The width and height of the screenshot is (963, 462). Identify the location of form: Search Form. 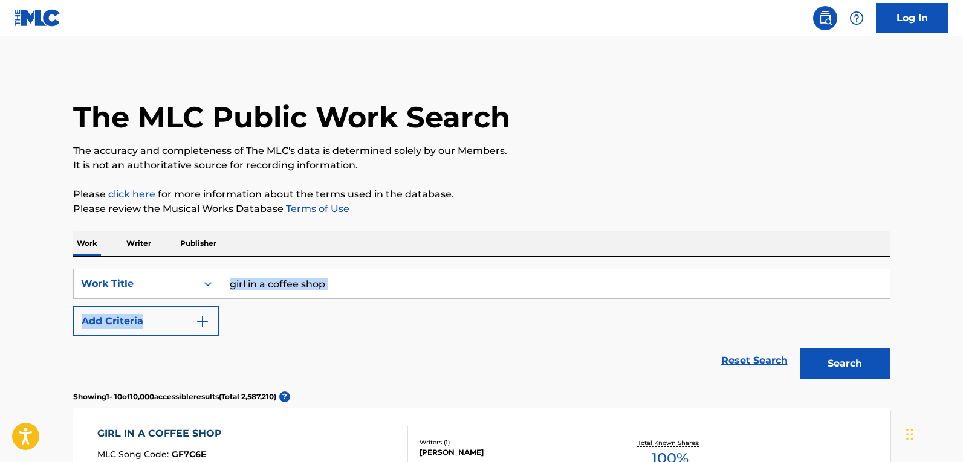
(482, 327).